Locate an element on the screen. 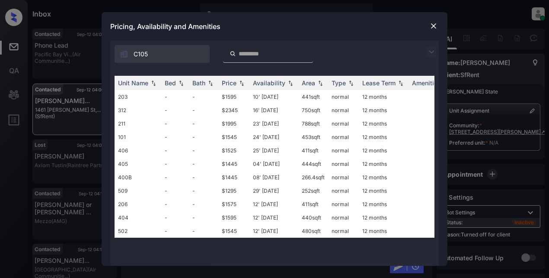  td: 788 sqft is located at coordinates (313, 123).